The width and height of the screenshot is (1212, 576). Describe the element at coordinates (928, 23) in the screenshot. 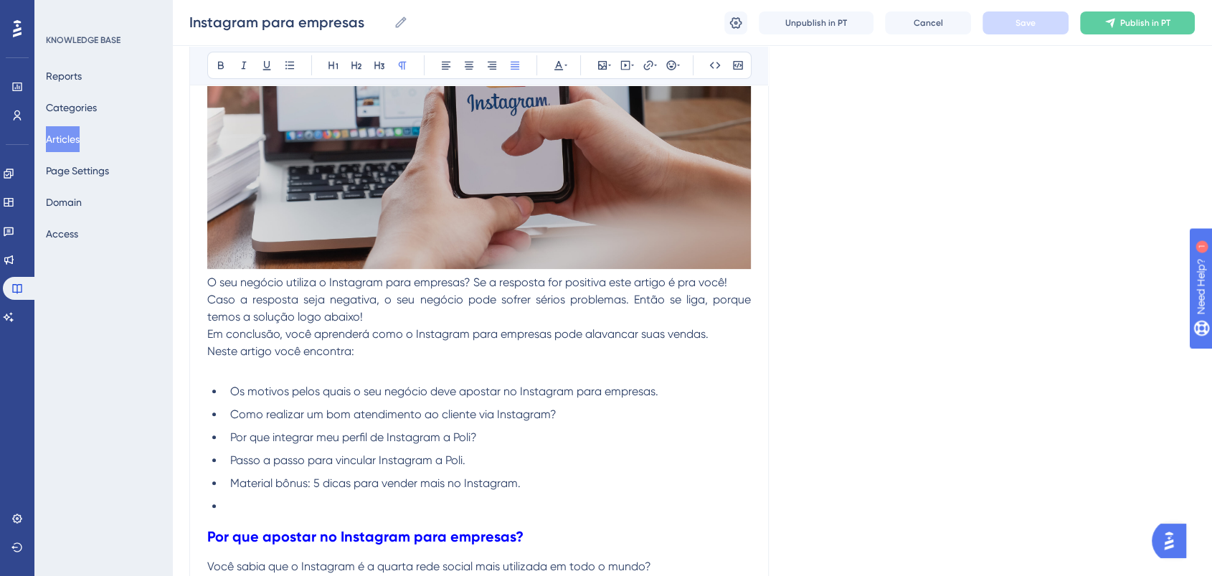

I see `button: Cancel` at that location.